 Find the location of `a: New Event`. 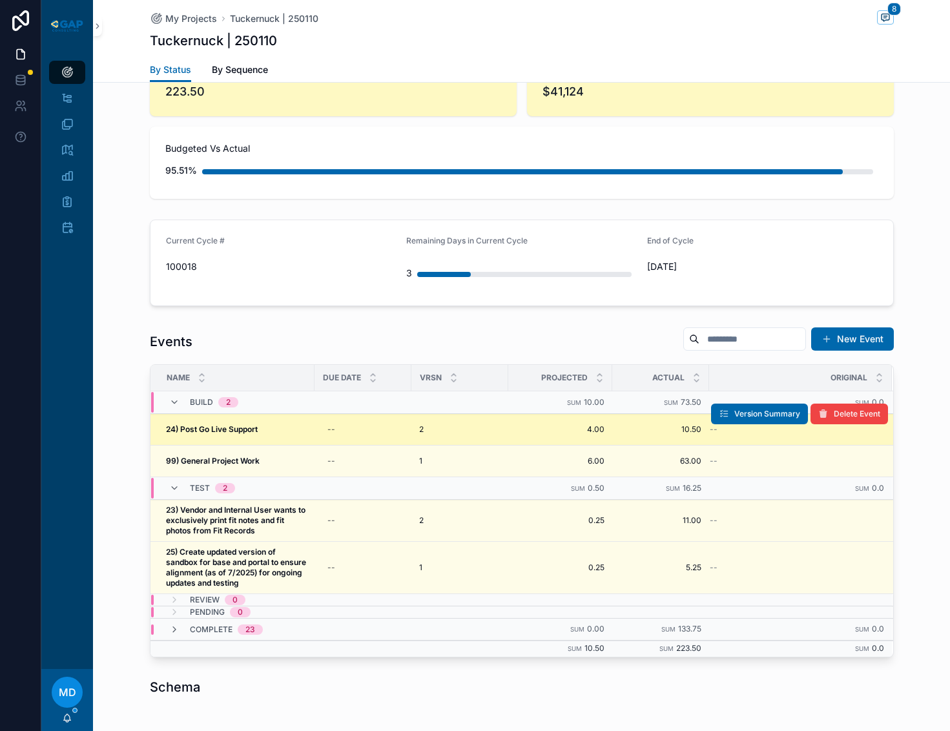

a: New Event is located at coordinates (853, 339).